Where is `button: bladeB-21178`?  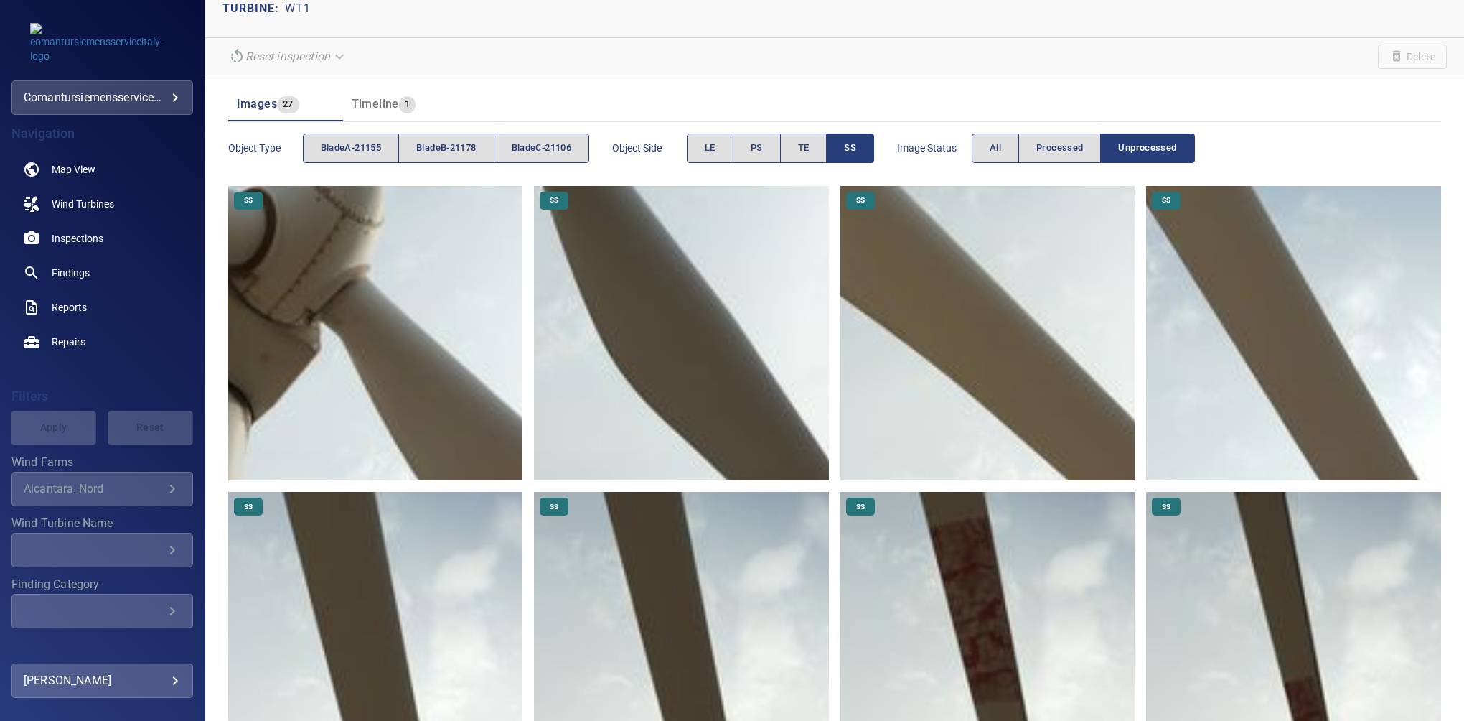
button: bladeB-21178 is located at coordinates (446, 148).